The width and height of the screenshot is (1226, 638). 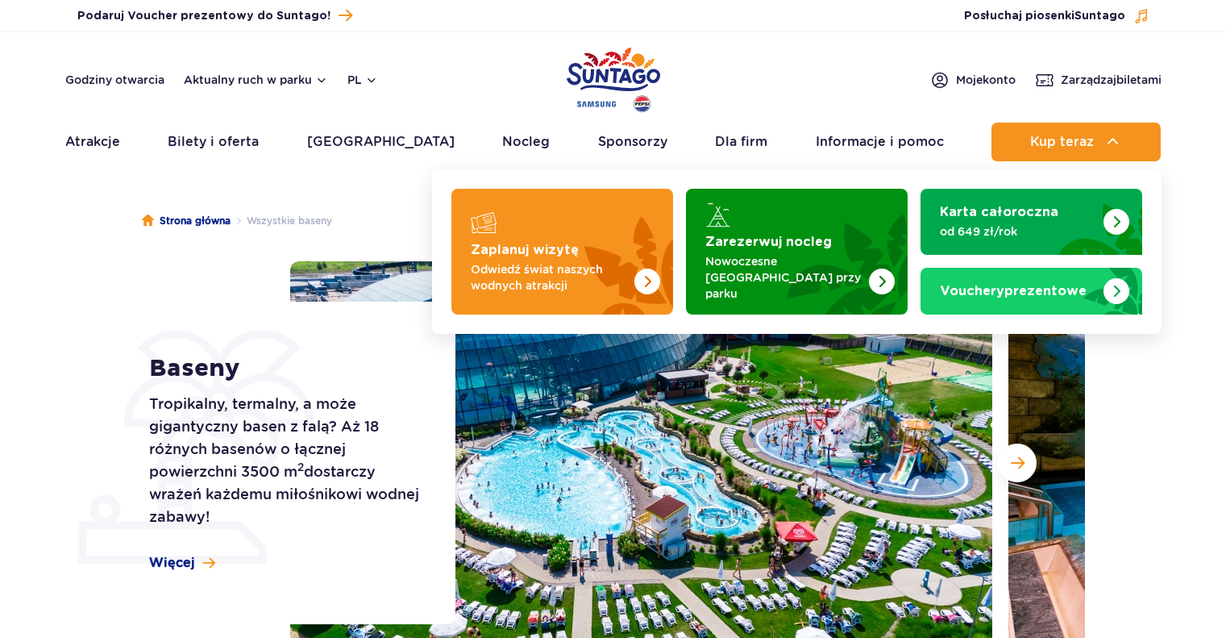 I want to click on a: Mojekonto, so click(x=973, y=80).